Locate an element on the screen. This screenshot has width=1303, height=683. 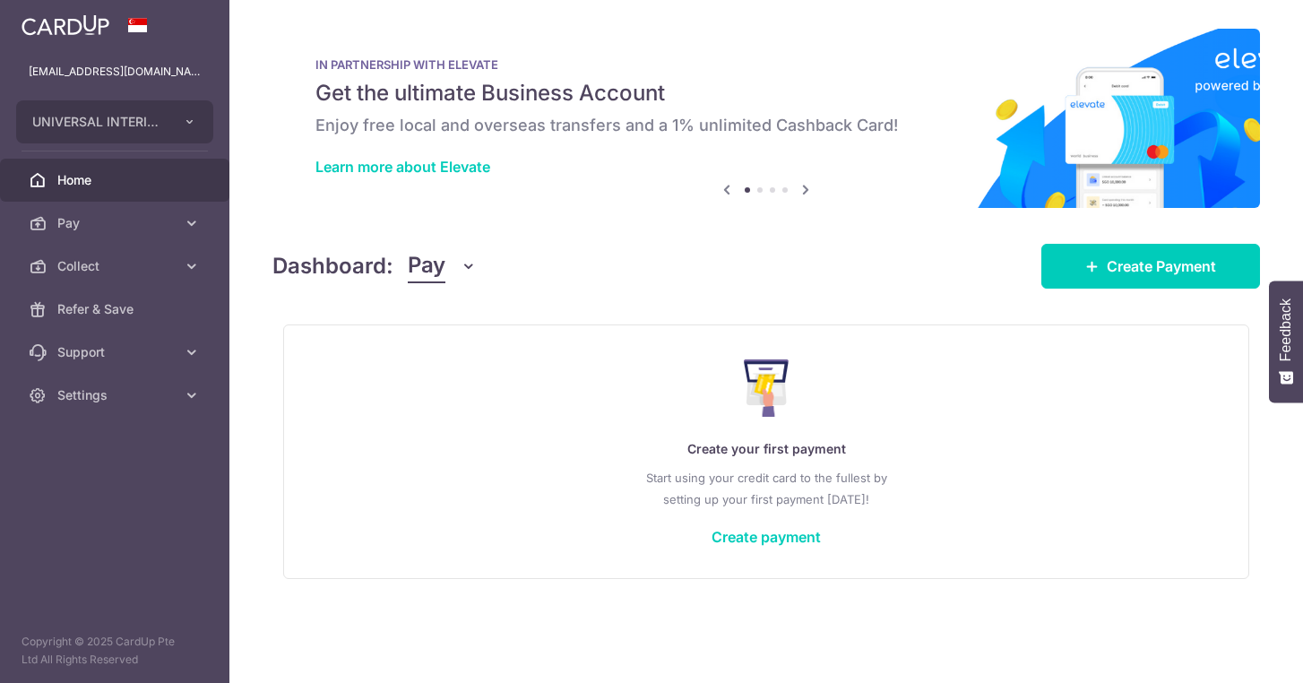
p: IN PARTNERSHIP WITH ELEVATE is located at coordinates (766, 65).